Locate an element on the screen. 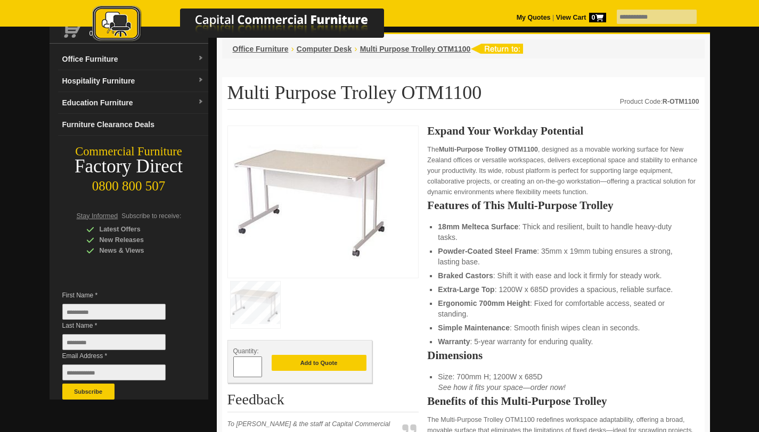 This screenshot has height=432, width=759. li: Size: 700mm H; 1200W x 685D is located at coordinates (563, 382).